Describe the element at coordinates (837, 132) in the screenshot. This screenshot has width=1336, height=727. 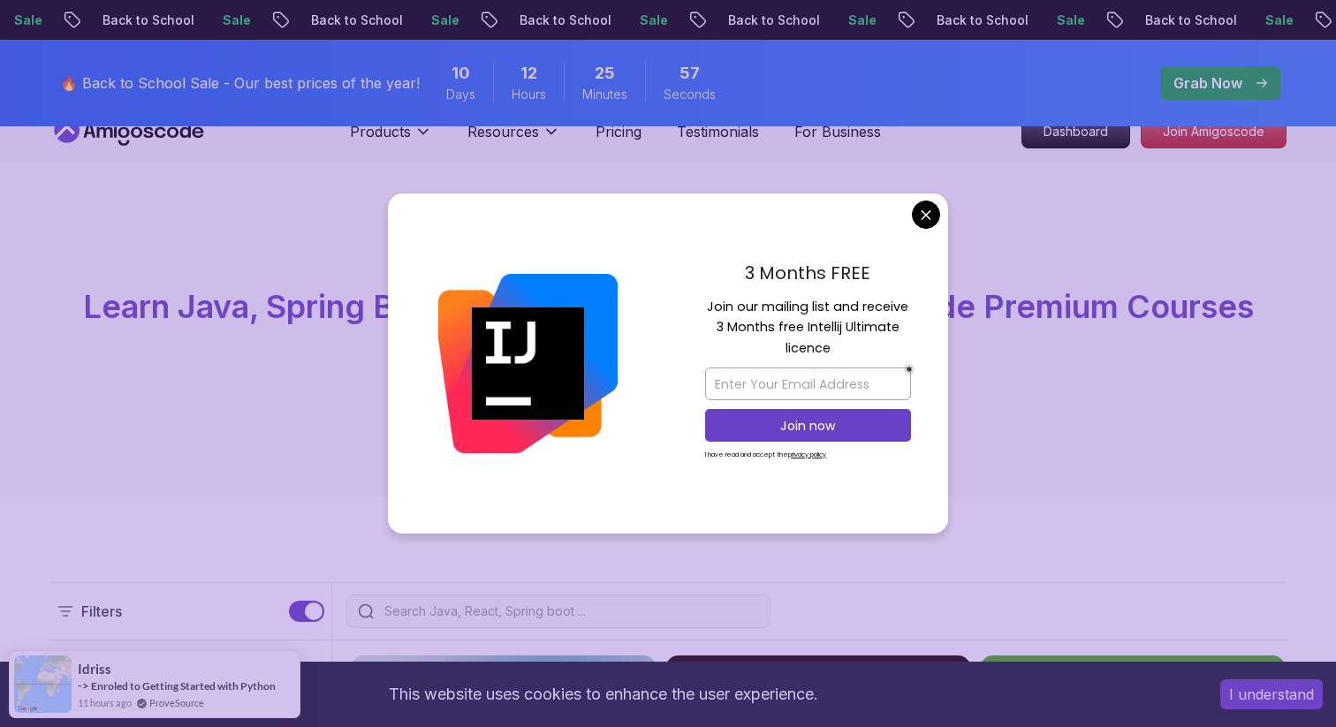
I see `a: For Business` at that location.